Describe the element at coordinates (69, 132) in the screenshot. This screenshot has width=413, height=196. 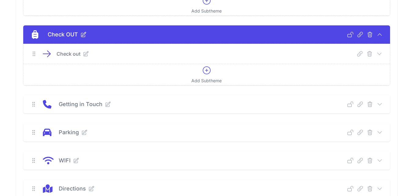
I see `p: Parking` at that location.